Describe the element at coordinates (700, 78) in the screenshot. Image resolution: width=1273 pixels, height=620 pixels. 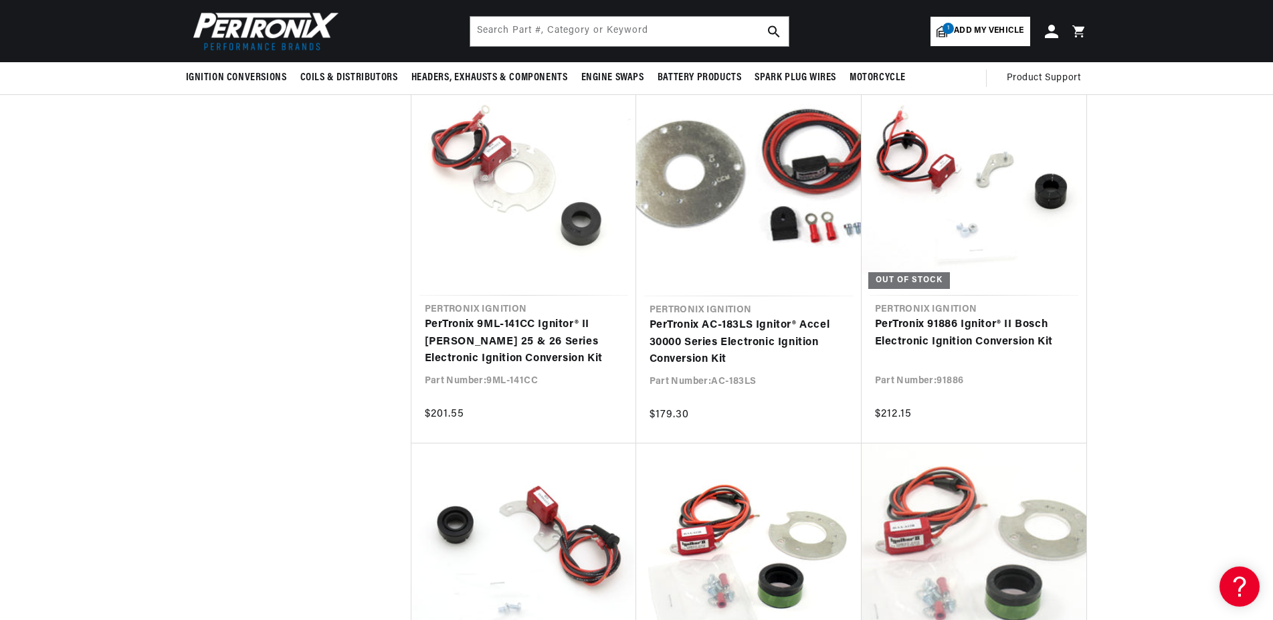
I see `summary: Battery Products` at that location.